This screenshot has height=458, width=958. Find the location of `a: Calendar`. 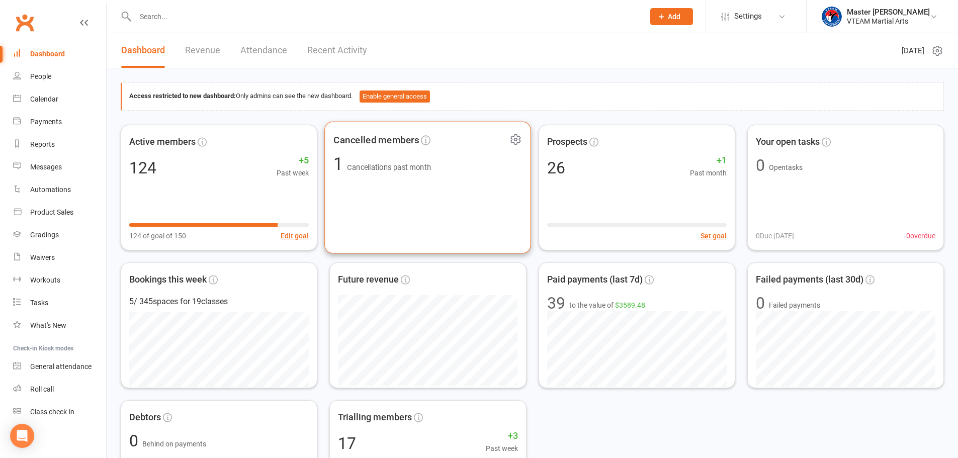

a: Calendar is located at coordinates (59, 99).